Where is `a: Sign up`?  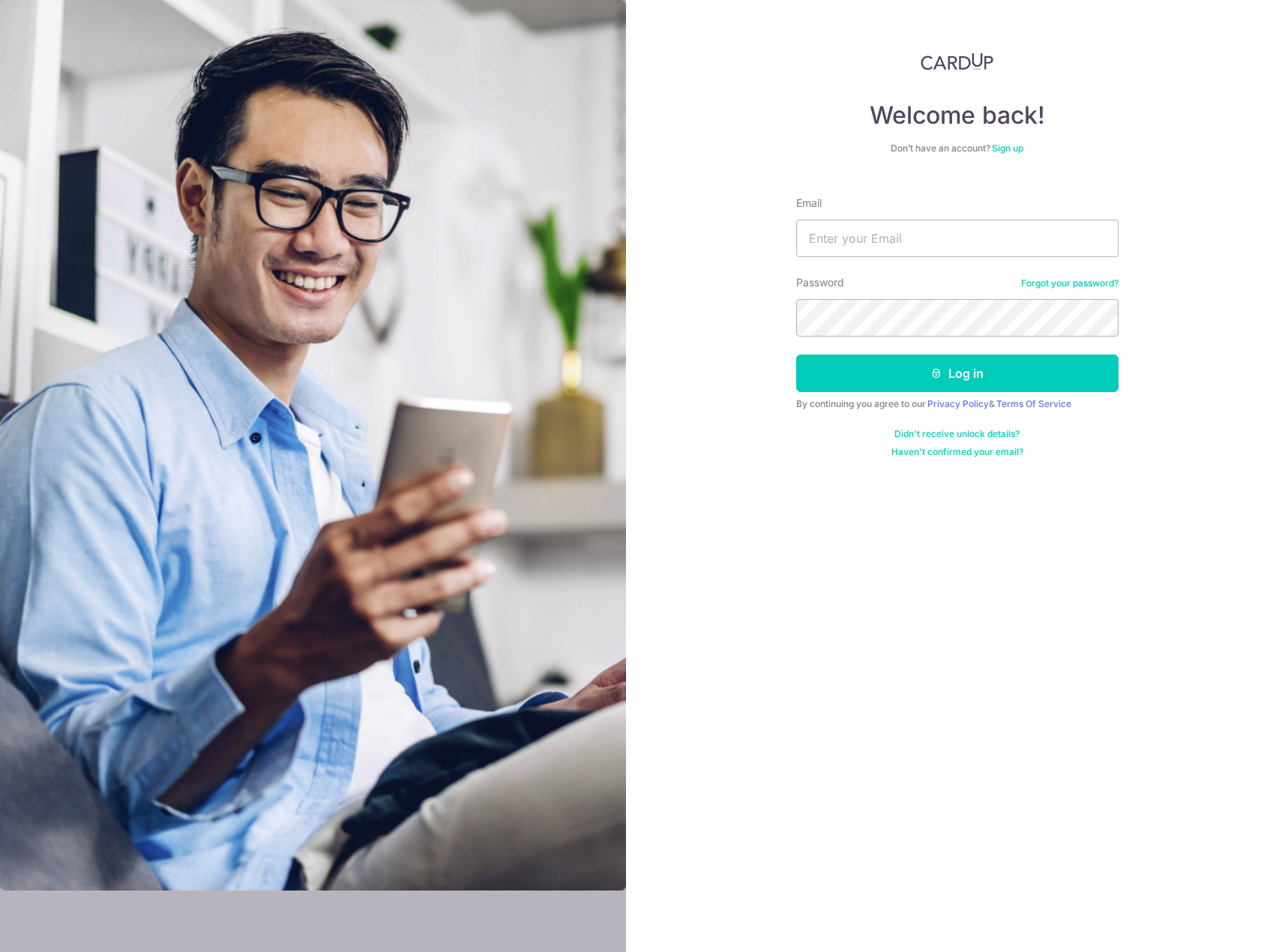 a: Sign up is located at coordinates (1008, 148).